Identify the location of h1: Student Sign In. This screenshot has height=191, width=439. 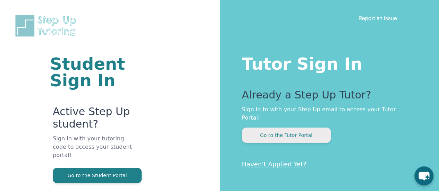
(93, 72).